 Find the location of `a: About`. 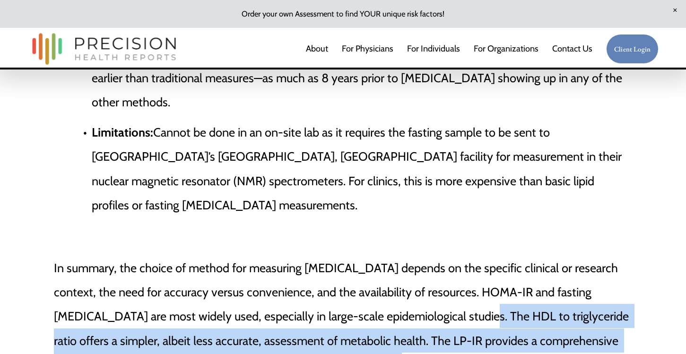

a: About is located at coordinates (317, 49).